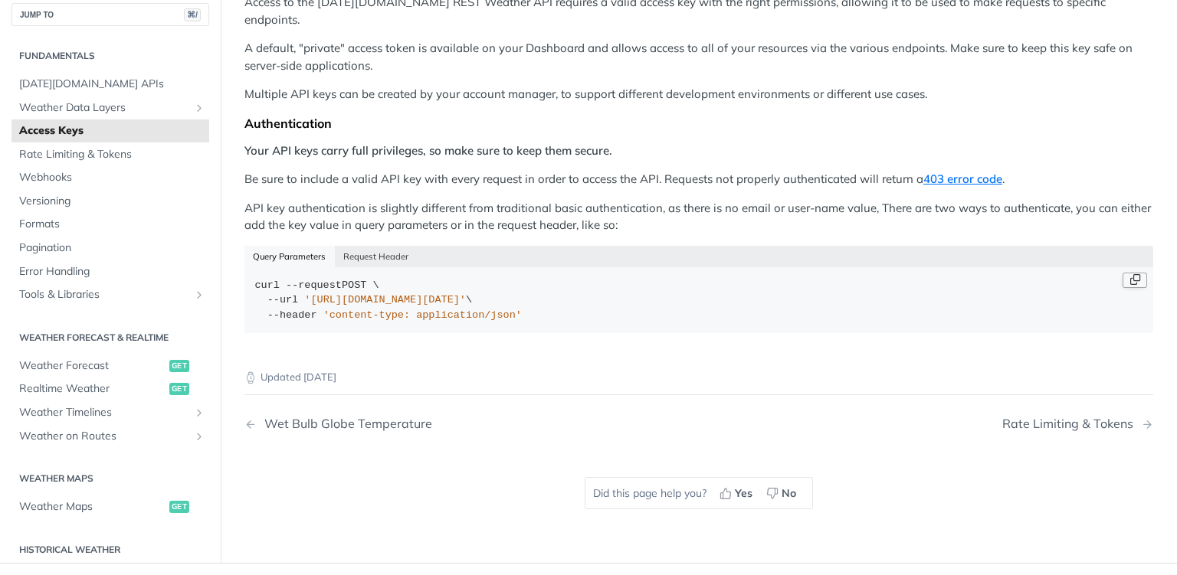 The image size is (1177, 575). Describe the element at coordinates (110, 508) in the screenshot. I see `a: Weather Mapsget` at that location.